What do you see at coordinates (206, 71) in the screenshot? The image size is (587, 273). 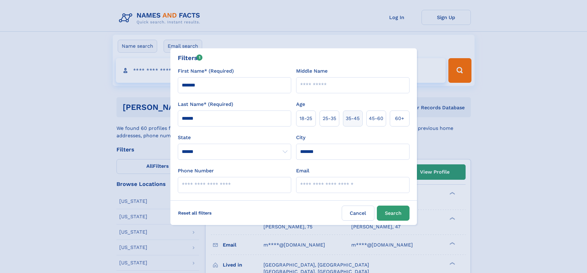 I see `label: First Name* (Required)` at bounding box center [206, 71].